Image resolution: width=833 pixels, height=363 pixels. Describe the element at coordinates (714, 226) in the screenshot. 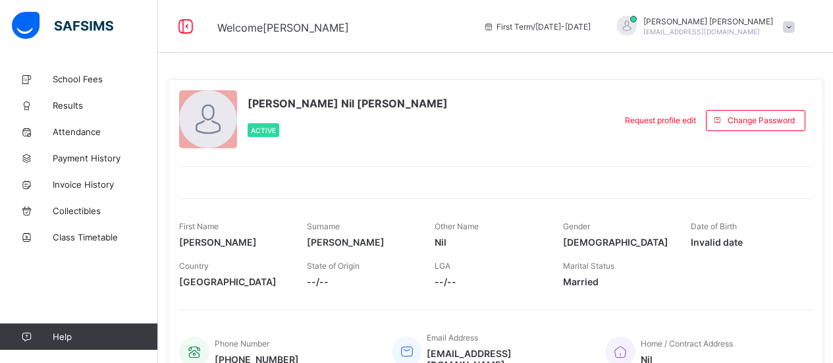

I see `span: Date of Birth` at that location.